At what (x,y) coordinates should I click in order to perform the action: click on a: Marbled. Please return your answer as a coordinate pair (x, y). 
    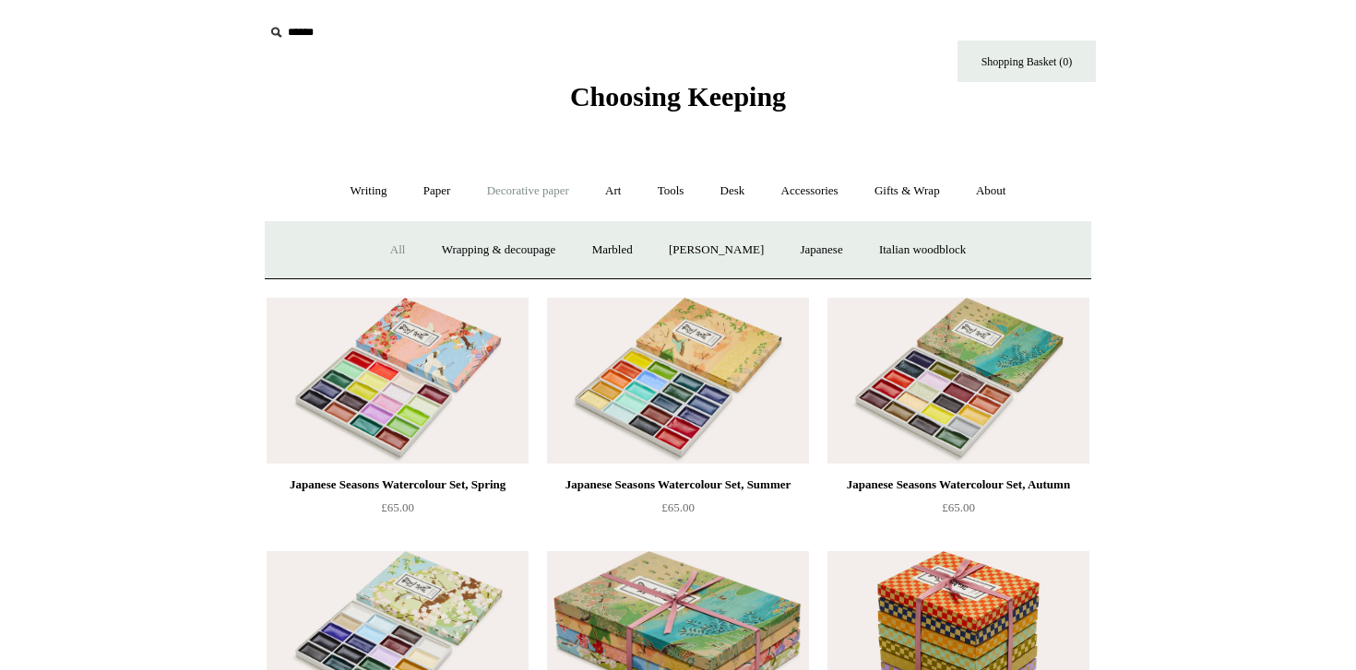
    Looking at the image, I should click on (612, 250).